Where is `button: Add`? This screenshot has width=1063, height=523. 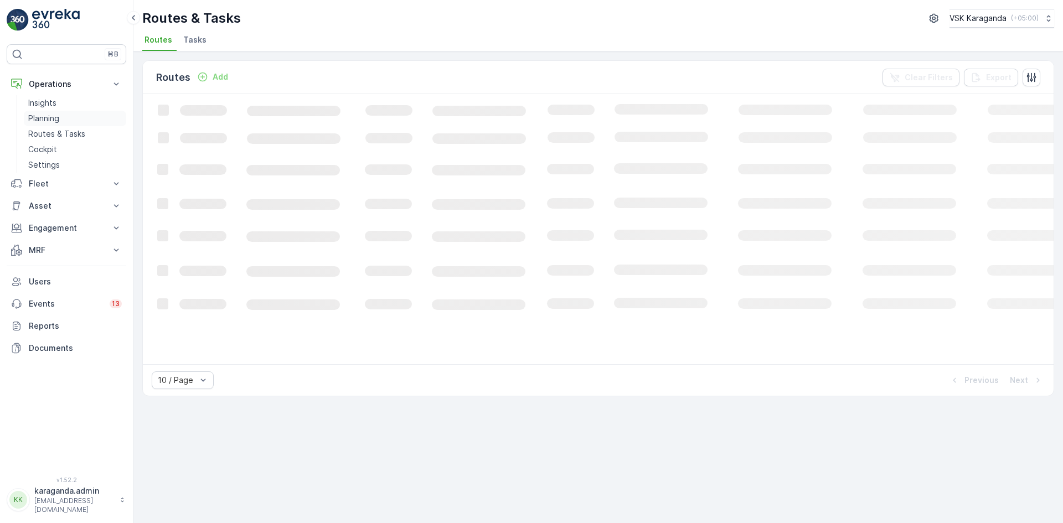
button: Add is located at coordinates (213, 77).